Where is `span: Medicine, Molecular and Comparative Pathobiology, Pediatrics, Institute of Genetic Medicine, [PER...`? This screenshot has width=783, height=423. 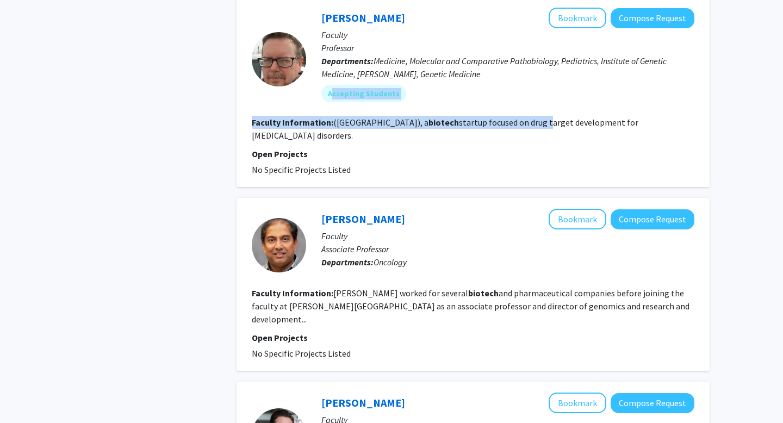 span: Medicine, Molecular and Comparative Pathobiology, Pediatrics, Institute of Genetic Medicine, [PER... is located at coordinates (494, 67).